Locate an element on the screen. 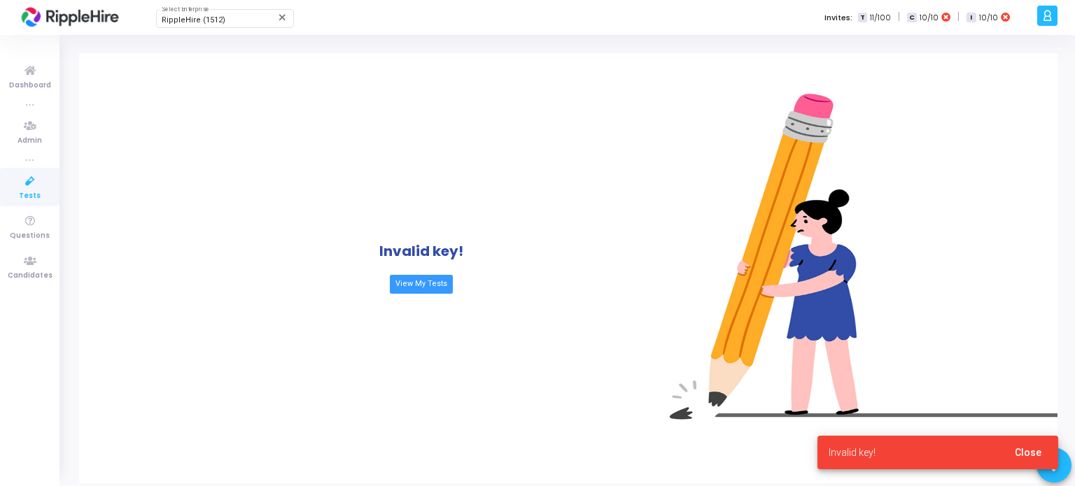 This screenshot has height=486, width=1075. span: Invalid key! is located at coordinates (851, 453).